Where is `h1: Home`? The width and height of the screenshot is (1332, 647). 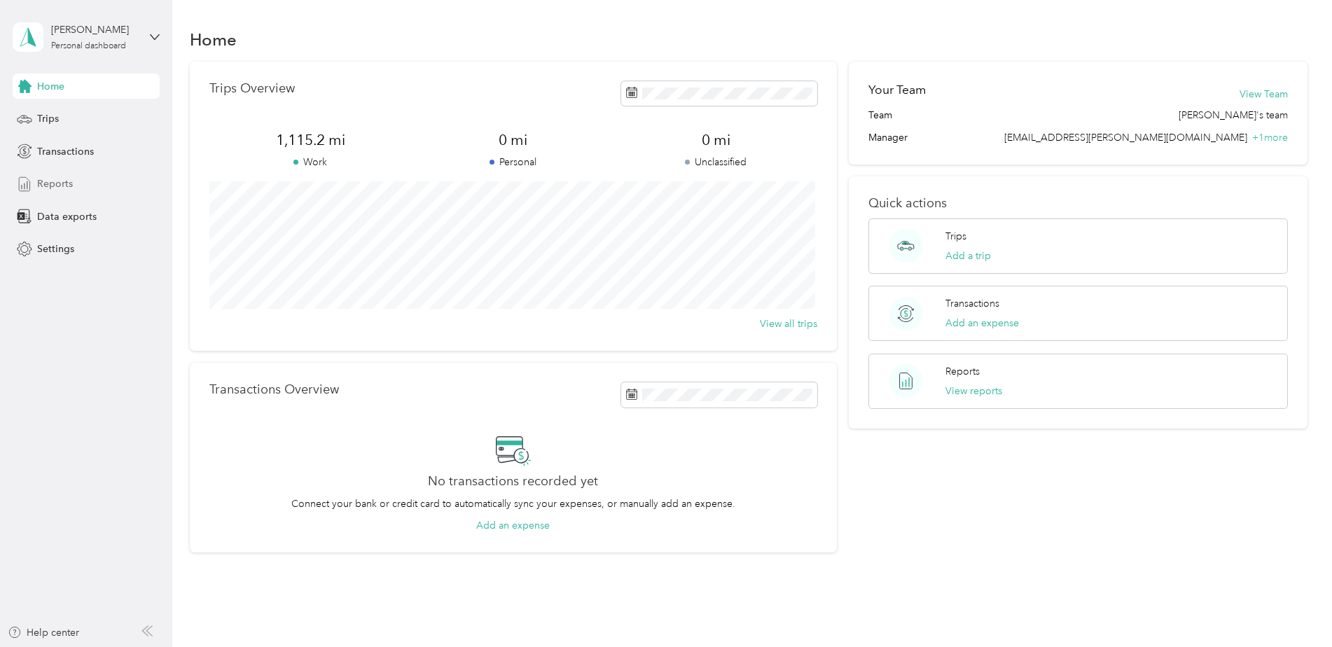
h1: Home is located at coordinates (213, 39).